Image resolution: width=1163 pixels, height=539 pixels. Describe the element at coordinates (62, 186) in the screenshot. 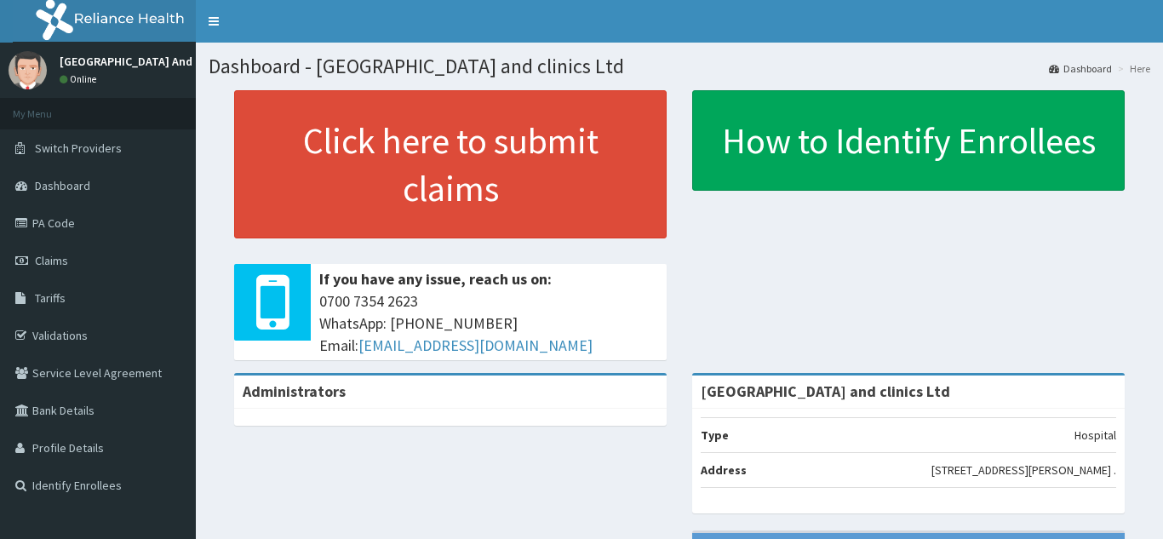

I see `span: Dashboard` at that location.